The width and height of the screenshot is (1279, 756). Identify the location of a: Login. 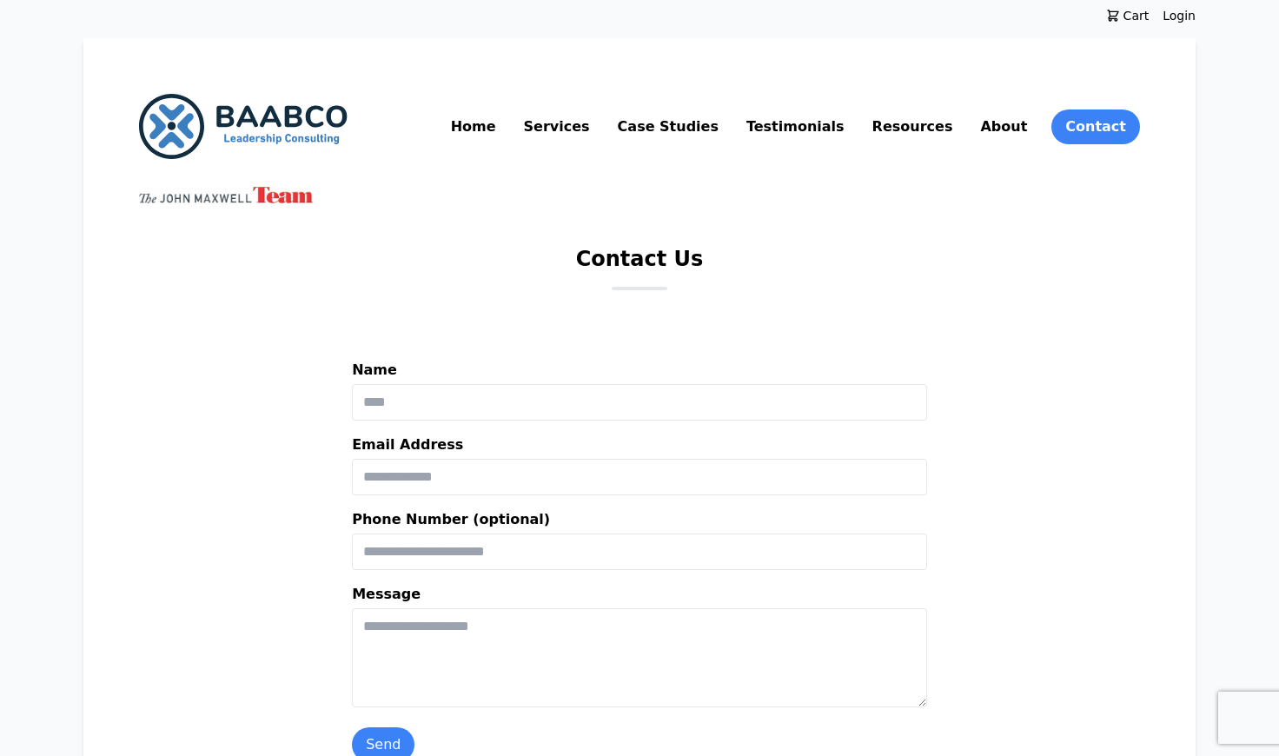
(1179, 16).